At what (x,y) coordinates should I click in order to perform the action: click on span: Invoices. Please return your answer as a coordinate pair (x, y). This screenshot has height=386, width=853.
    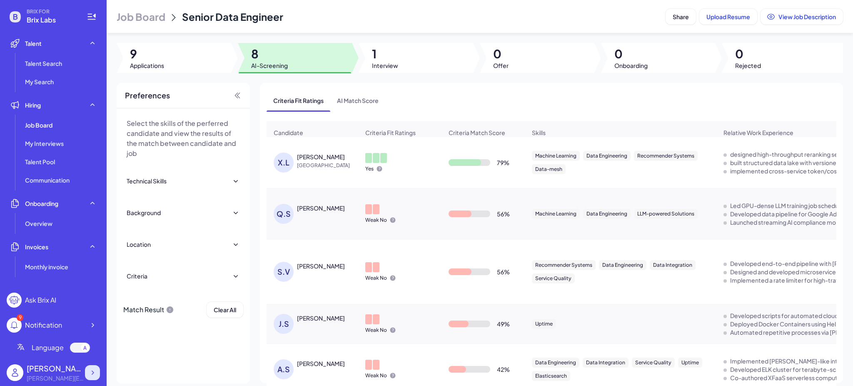
    Looking at the image, I should click on (37, 247).